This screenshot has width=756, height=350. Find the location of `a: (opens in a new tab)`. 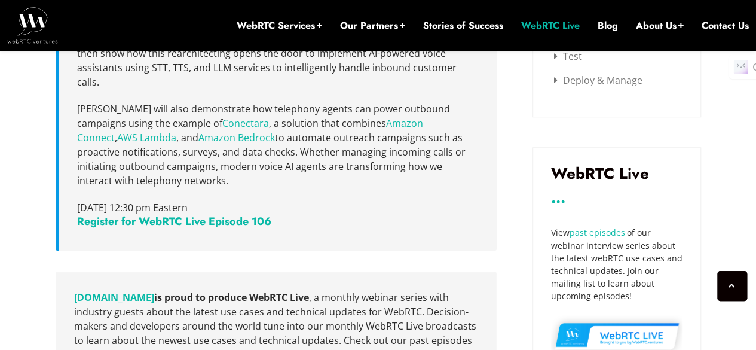

a: (opens in a new tab) is located at coordinates (114, 297).